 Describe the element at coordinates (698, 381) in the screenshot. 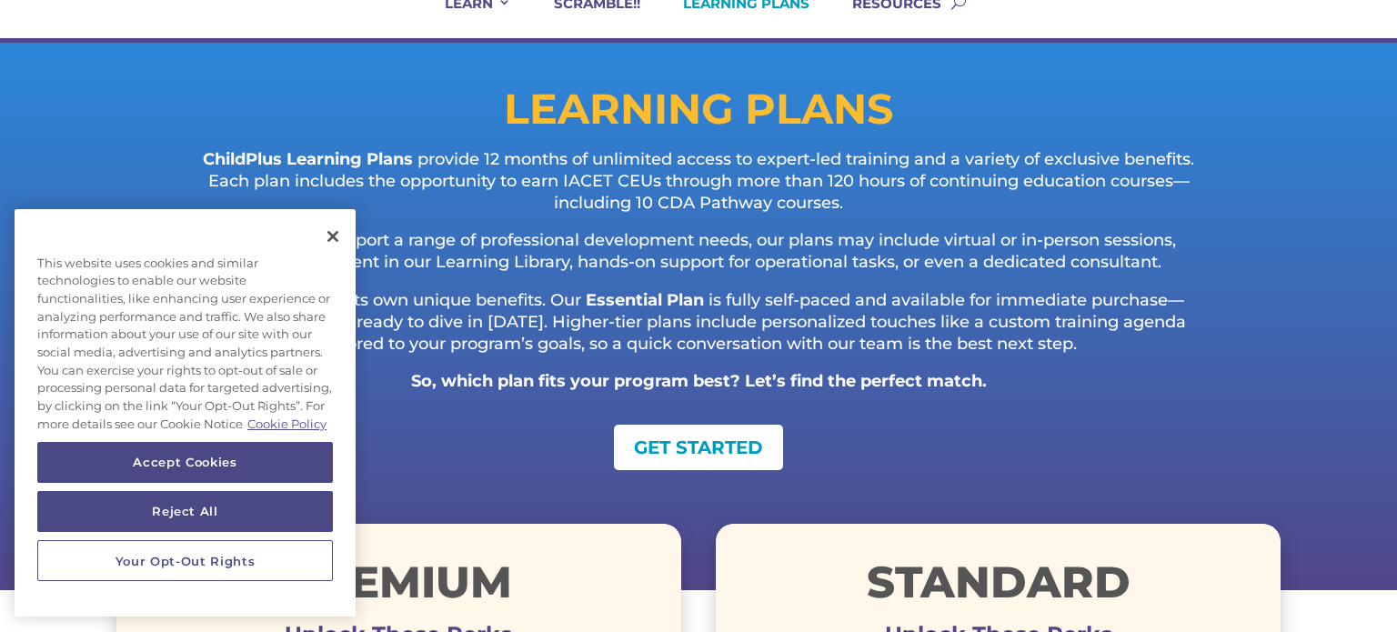

I see `strong: So, which plan fits your program best? Let’s find the perfect match.` at that location.